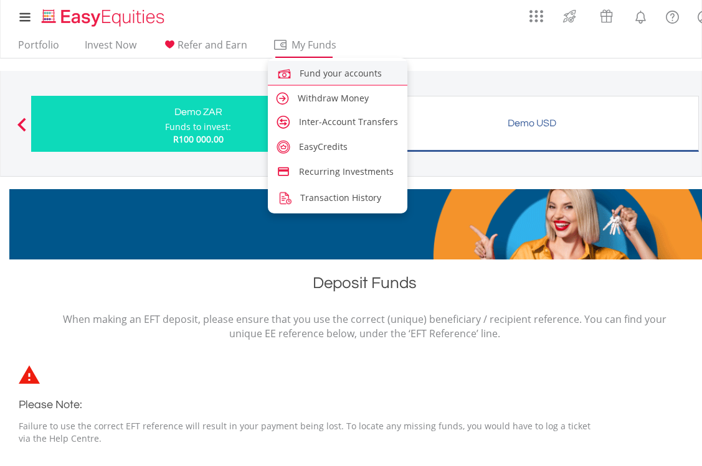 This screenshot has height=466, width=702. Describe the element at coordinates (283, 122) in the screenshot. I see `img: account-transfer.svg` at that location.